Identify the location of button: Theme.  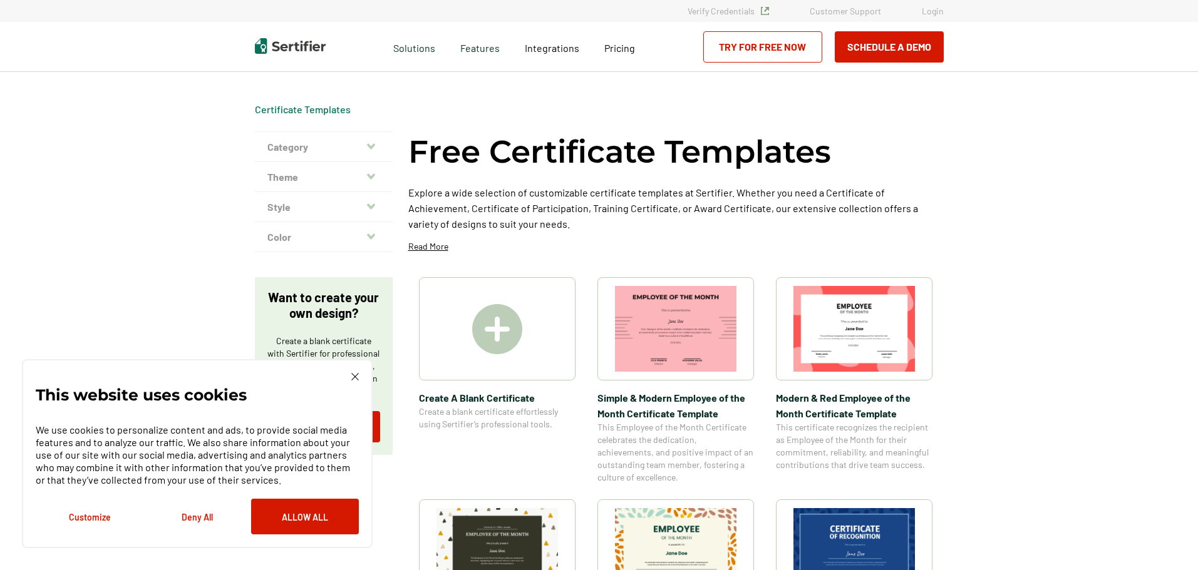
(324, 177).